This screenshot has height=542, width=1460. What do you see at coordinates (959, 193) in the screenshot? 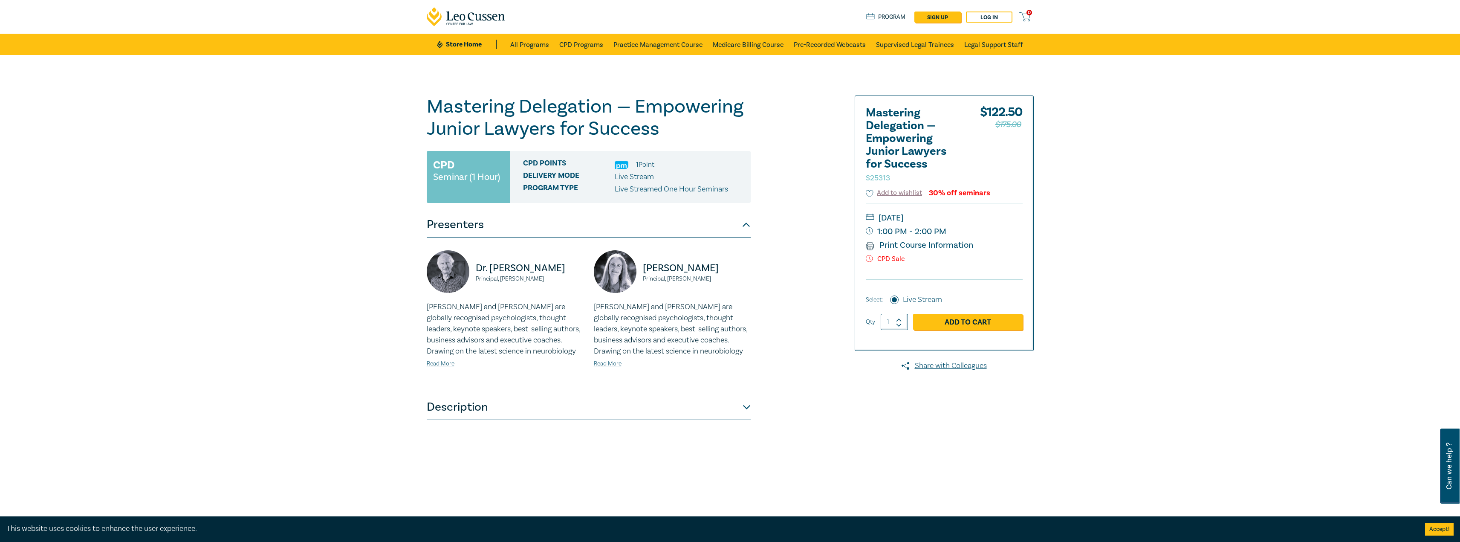
I see `div: 30% off seminars` at bounding box center [959, 193].